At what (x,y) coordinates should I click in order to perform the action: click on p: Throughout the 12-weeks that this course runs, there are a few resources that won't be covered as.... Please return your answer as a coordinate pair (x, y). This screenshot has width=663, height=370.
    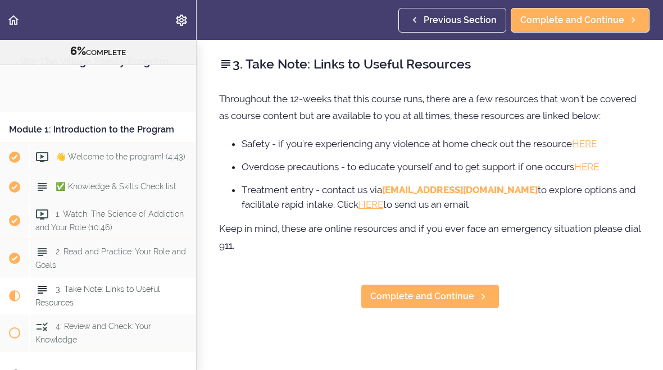
    Looking at the image, I should click on (430, 107).